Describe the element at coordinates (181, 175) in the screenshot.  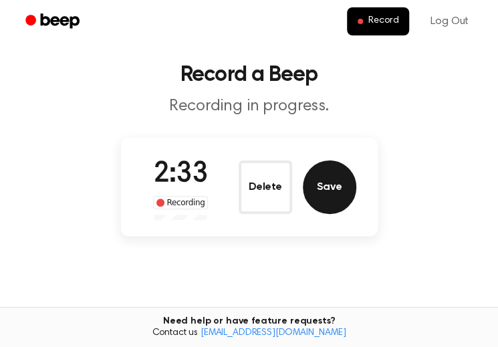
I see `span: 2:33` at that location.